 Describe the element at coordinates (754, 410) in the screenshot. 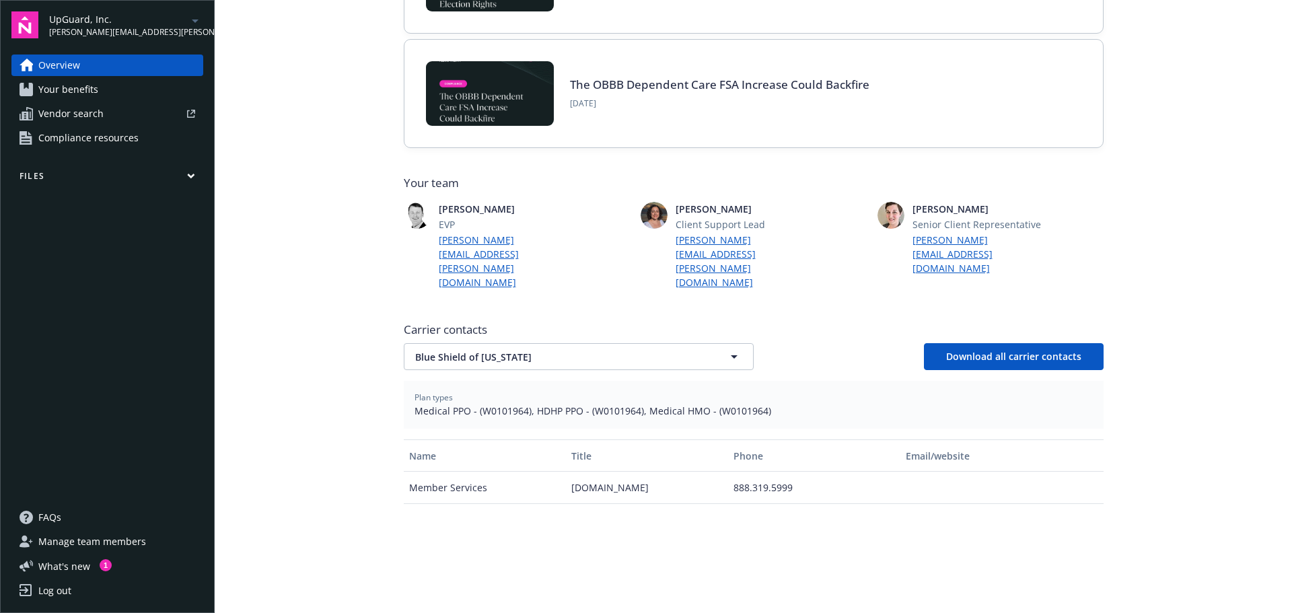

I see `span: Medical PPO - (W0101964), HDHP PPO - (W0101964), Medical HMO - (W0101964)` at that location.